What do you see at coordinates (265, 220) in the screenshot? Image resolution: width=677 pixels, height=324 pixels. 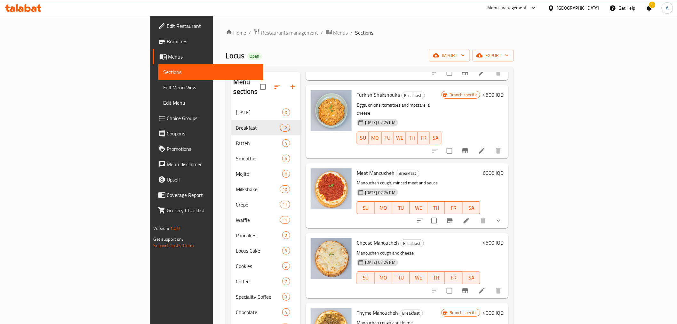 I see `div: Waffle11` at bounding box center [265, 220].